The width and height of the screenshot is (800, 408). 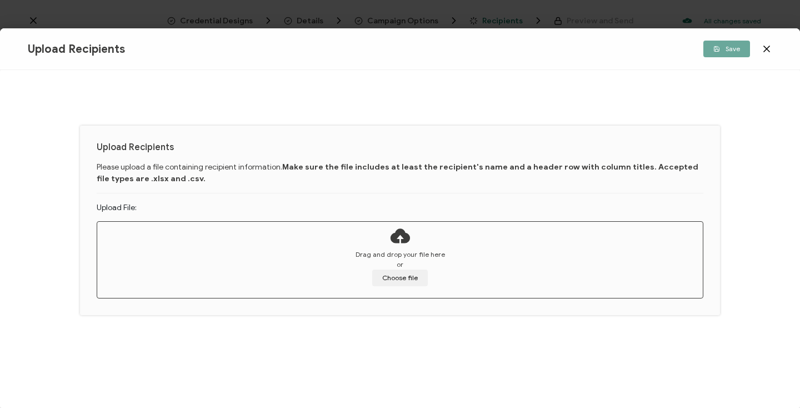 I want to click on span: Drag and drop your file here, so click(x=400, y=254).